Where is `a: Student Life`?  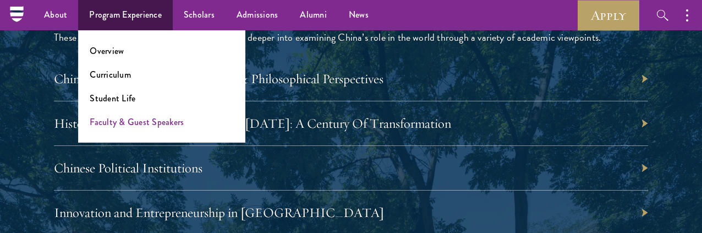
a: Student Life is located at coordinates (112, 98).